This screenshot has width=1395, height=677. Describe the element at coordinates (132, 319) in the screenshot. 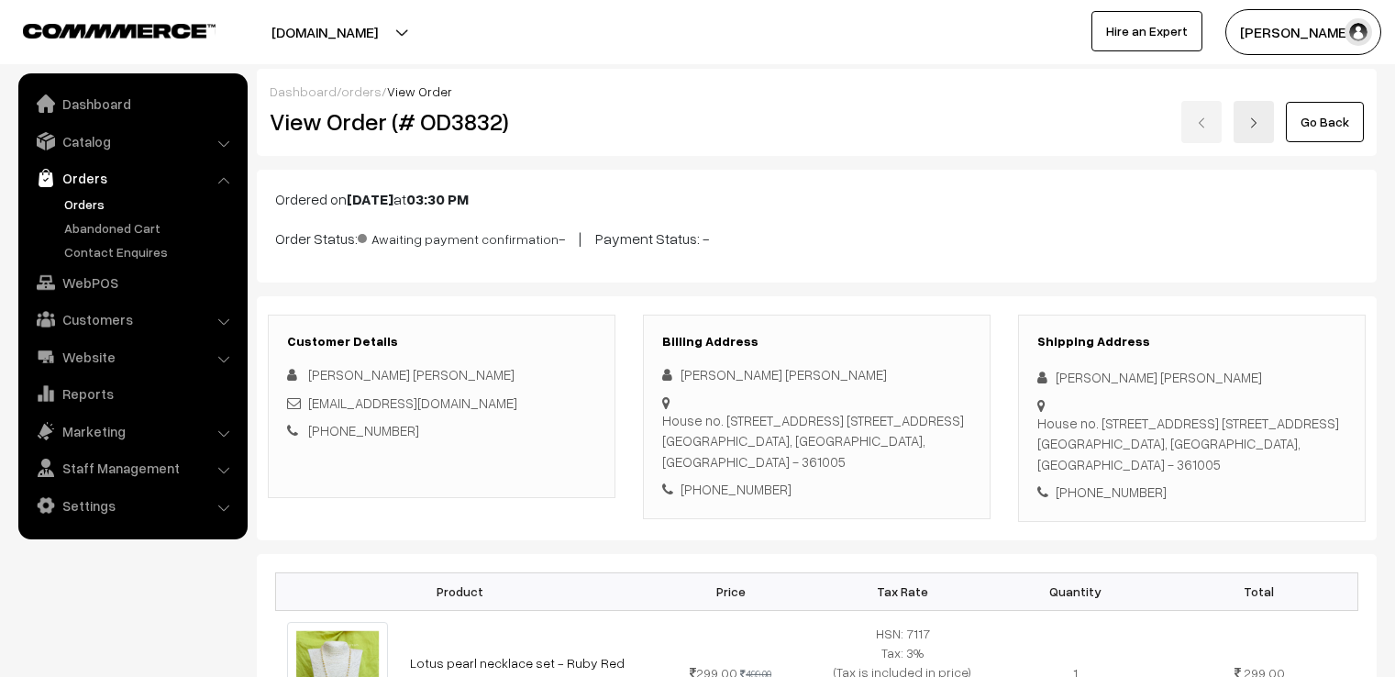

I see `a: Customers` at that location.